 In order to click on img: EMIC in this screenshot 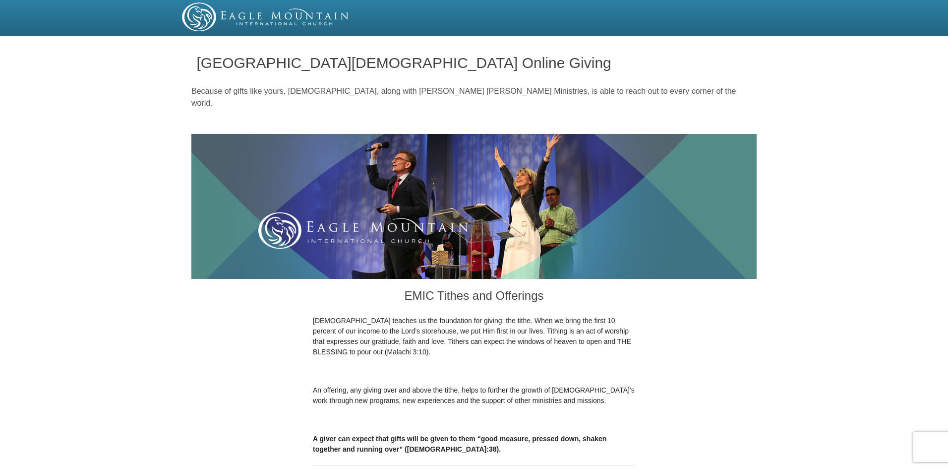, I will do `click(266, 17)`.